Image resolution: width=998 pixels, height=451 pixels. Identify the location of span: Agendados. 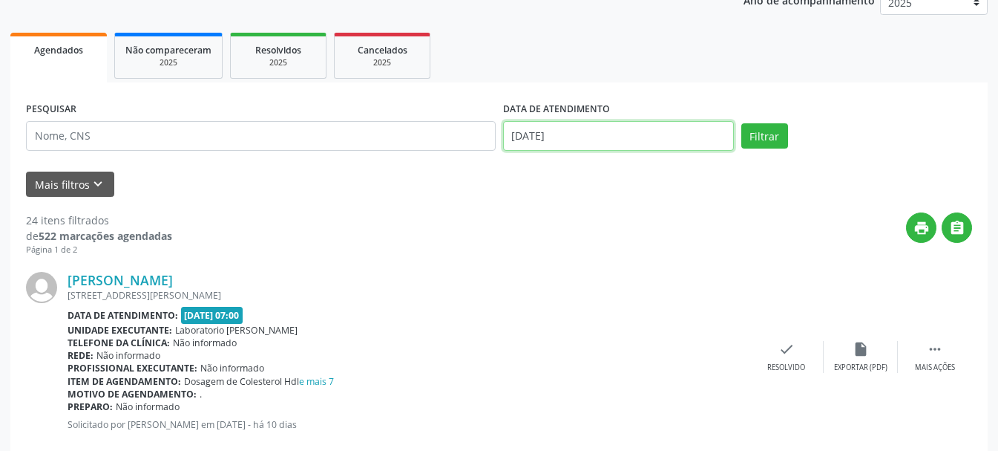
(59, 50).